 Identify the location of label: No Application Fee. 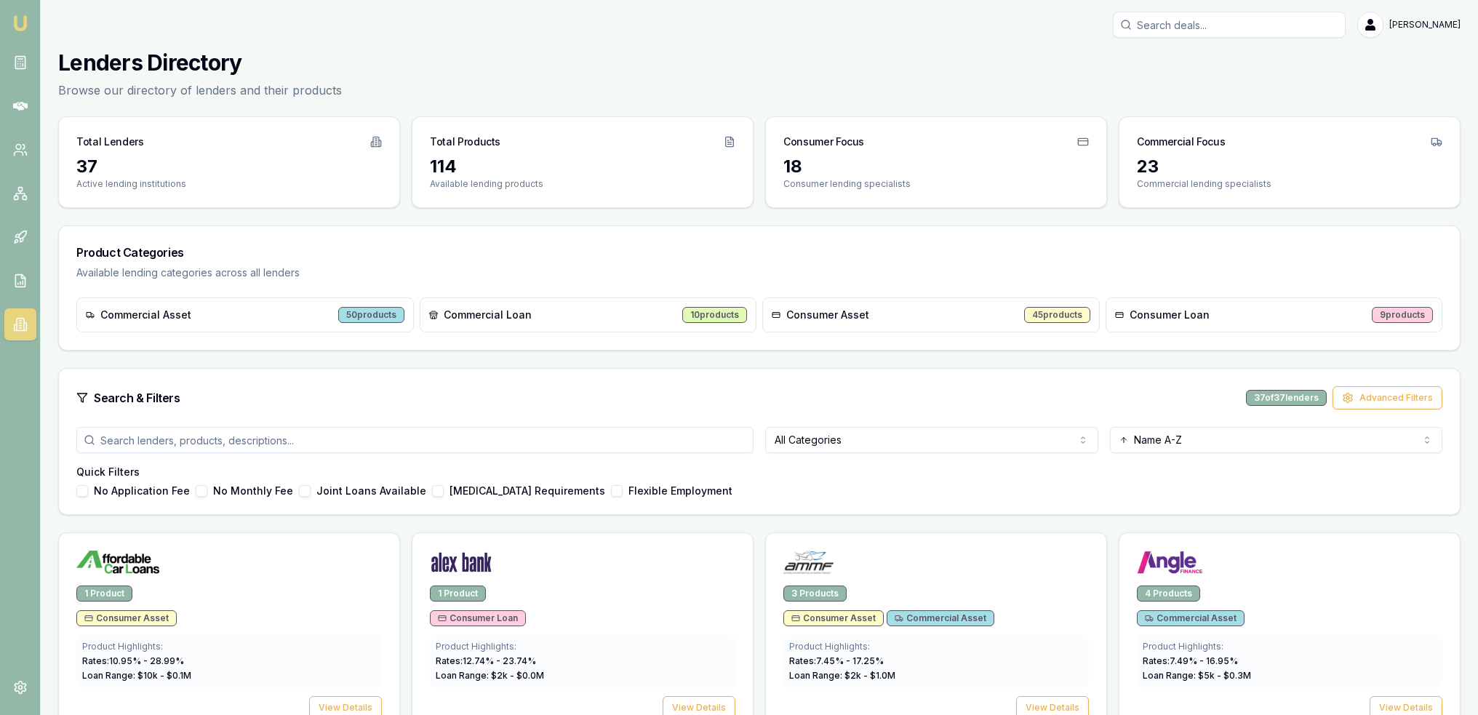
(142, 491).